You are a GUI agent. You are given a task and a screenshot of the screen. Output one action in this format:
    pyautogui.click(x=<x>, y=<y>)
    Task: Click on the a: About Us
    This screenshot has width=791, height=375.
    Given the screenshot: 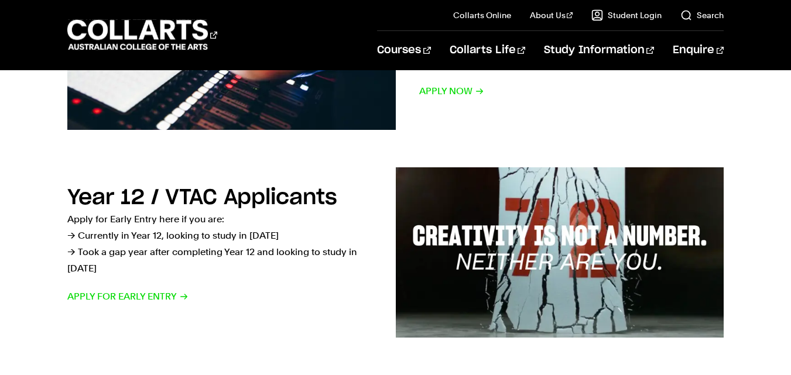 What is the action you would take?
    pyautogui.click(x=552, y=15)
    